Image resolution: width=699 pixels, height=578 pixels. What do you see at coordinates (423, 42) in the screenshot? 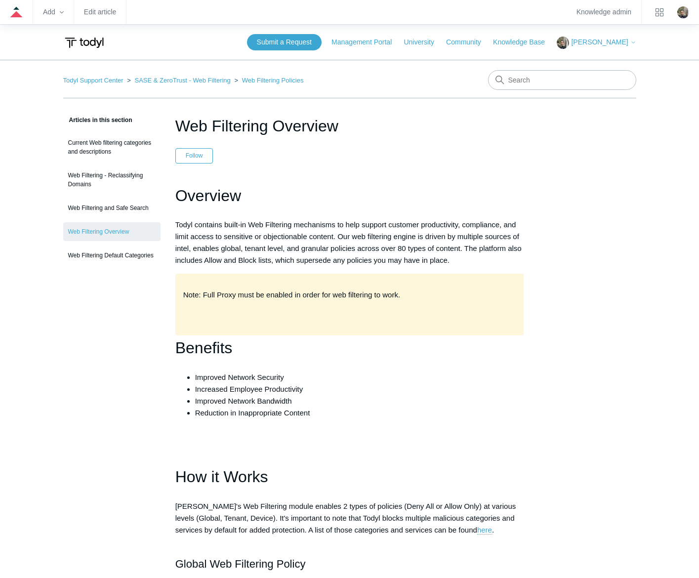
I see `a: University` at bounding box center [423, 42].